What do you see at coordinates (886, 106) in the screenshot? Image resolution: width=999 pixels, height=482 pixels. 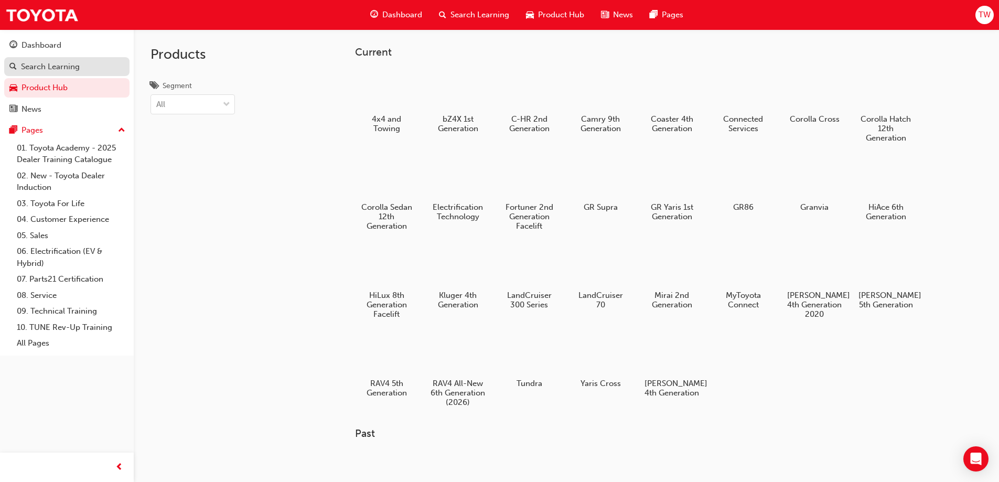 I see `a: Corolla Hatch 12th Generation` at bounding box center [886, 106].